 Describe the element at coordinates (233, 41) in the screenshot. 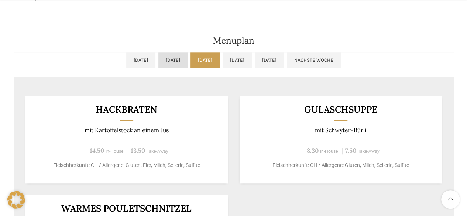

I see `h2: Menuplan` at that location.